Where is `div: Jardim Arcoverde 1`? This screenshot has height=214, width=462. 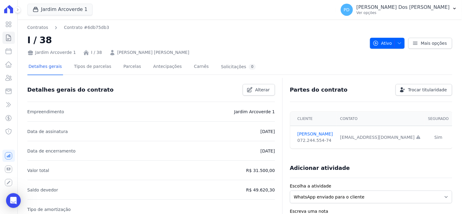 div: Jardim Arcoverde 1 is located at coordinates (52, 52).